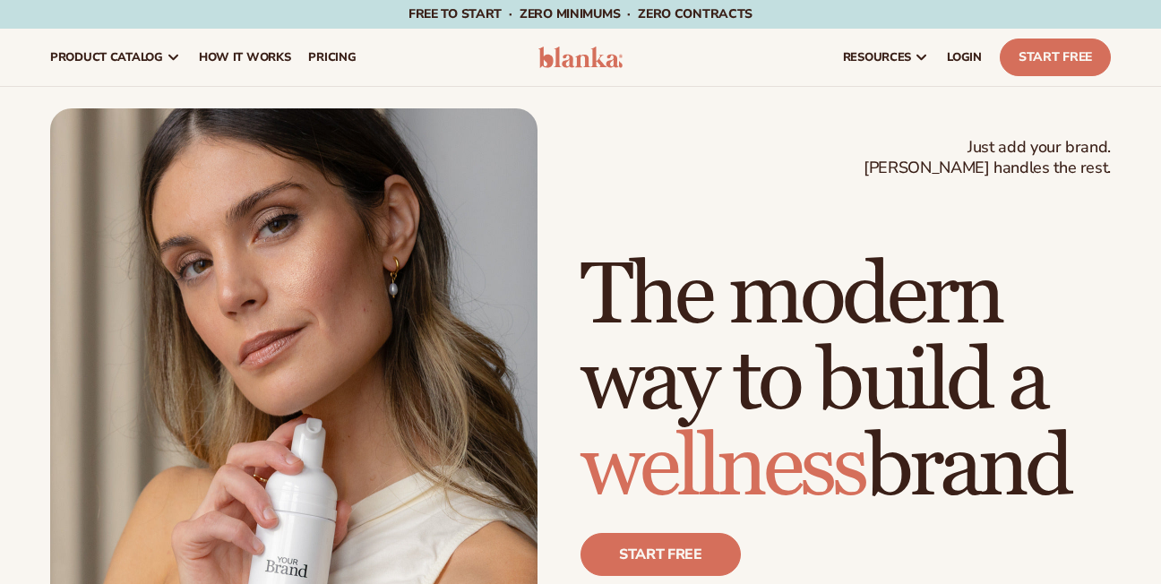  Describe the element at coordinates (886, 57) in the screenshot. I see `a: resources` at that location.